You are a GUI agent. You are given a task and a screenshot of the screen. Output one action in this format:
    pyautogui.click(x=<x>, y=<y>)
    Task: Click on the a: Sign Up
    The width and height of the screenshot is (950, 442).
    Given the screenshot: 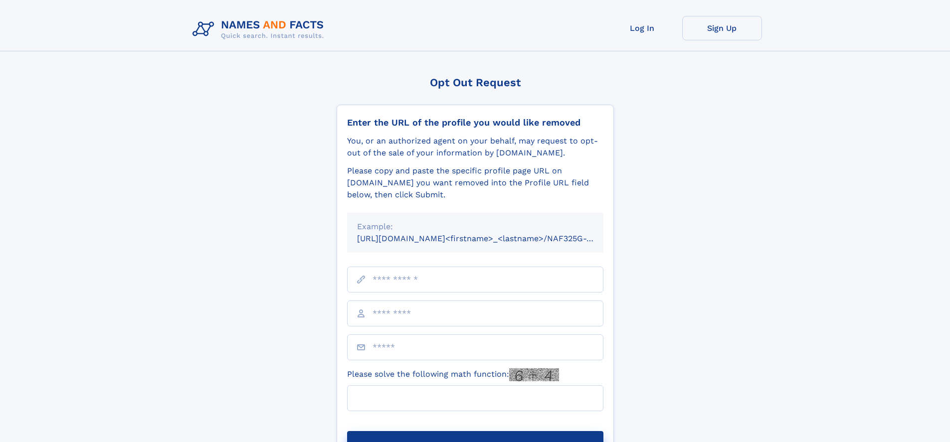 What is the action you would take?
    pyautogui.click(x=722, y=28)
    